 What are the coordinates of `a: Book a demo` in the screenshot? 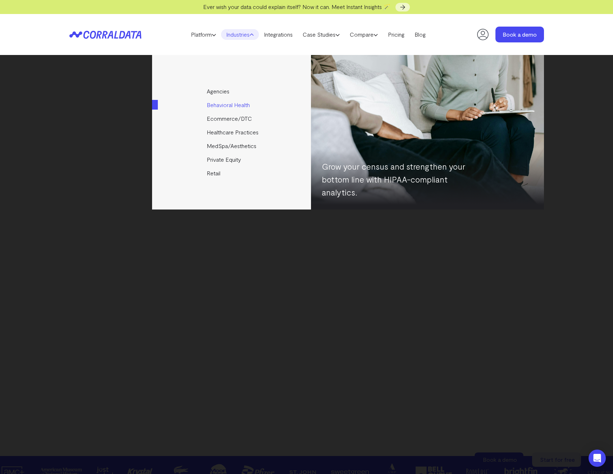 It's located at (519, 35).